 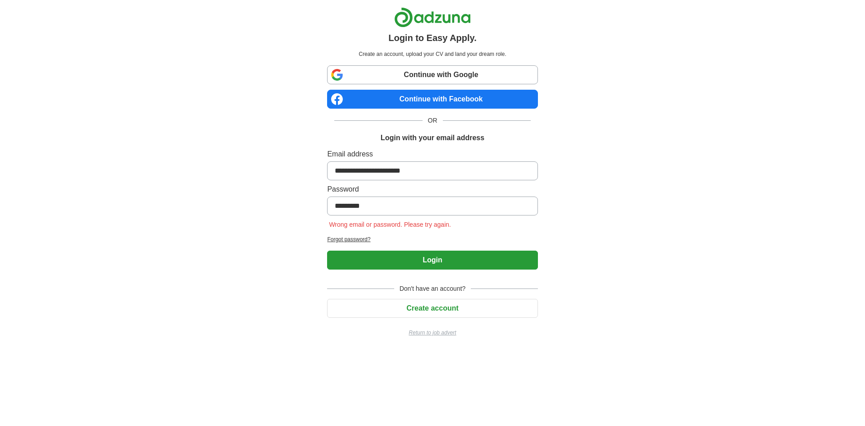 What do you see at coordinates (432, 308) in the screenshot?
I see `button: Create account` at bounding box center [432, 308].